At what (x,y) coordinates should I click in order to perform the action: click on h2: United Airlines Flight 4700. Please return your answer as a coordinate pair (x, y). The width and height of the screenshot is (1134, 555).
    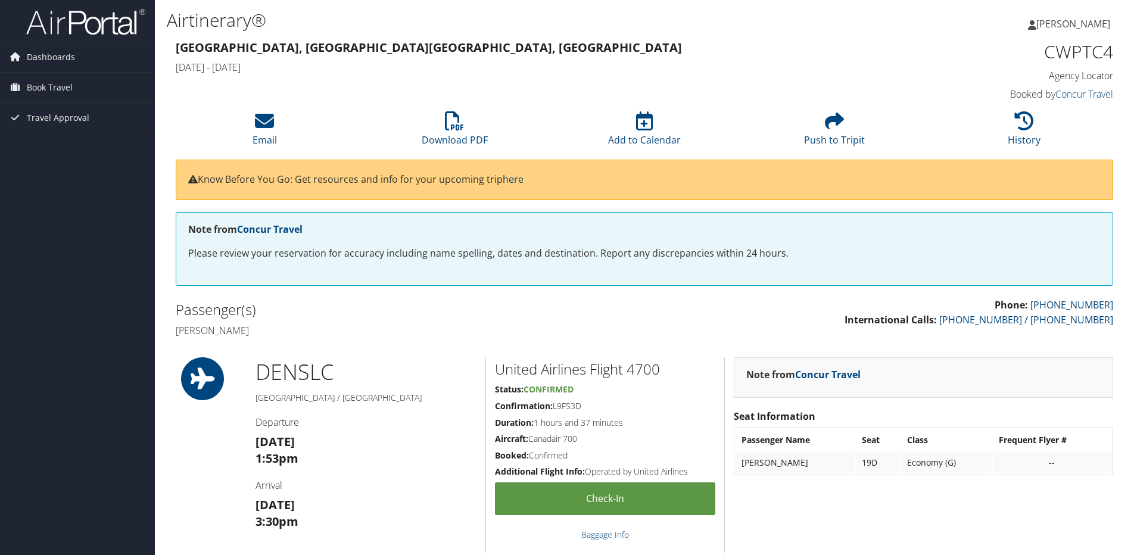
    Looking at the image, I should click on (605, 369).